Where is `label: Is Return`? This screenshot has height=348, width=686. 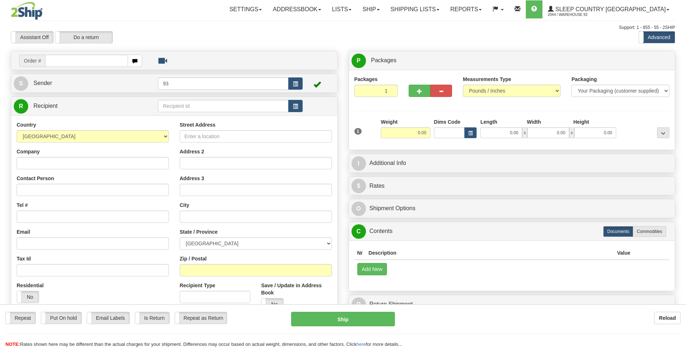 label: Is Return is located at coordinates (152, 318).